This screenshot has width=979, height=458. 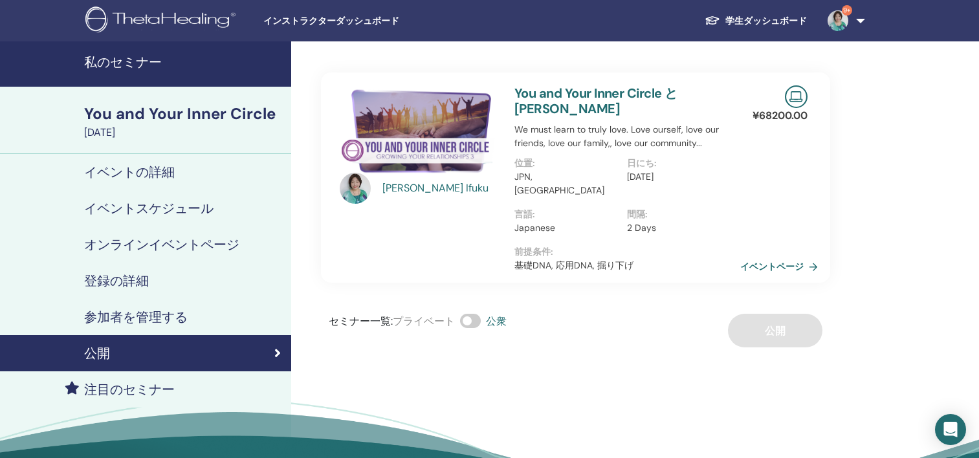 I want to click on h4: 参加者を管理する, so click(x=136, y=317).